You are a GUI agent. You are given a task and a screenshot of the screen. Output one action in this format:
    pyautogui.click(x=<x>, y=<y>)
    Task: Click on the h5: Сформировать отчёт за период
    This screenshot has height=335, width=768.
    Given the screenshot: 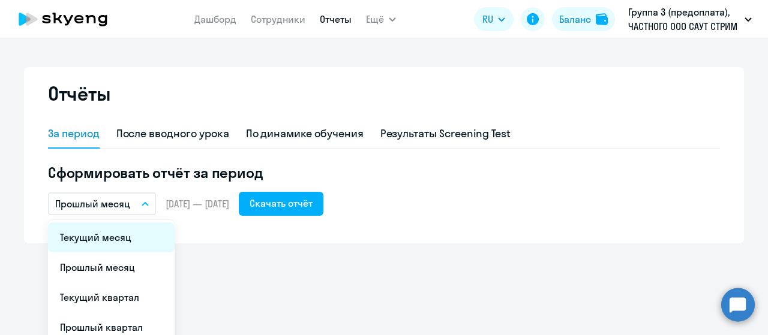 What is the action you would take?
    pyautogui.click(x=384, y=173)
    